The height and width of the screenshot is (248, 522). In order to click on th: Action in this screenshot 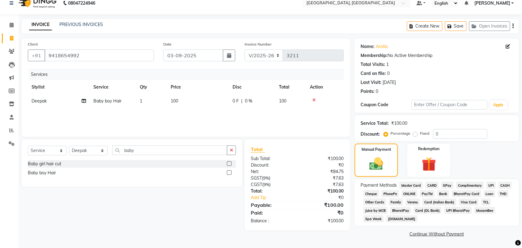, I will do `click(325, 87)`.